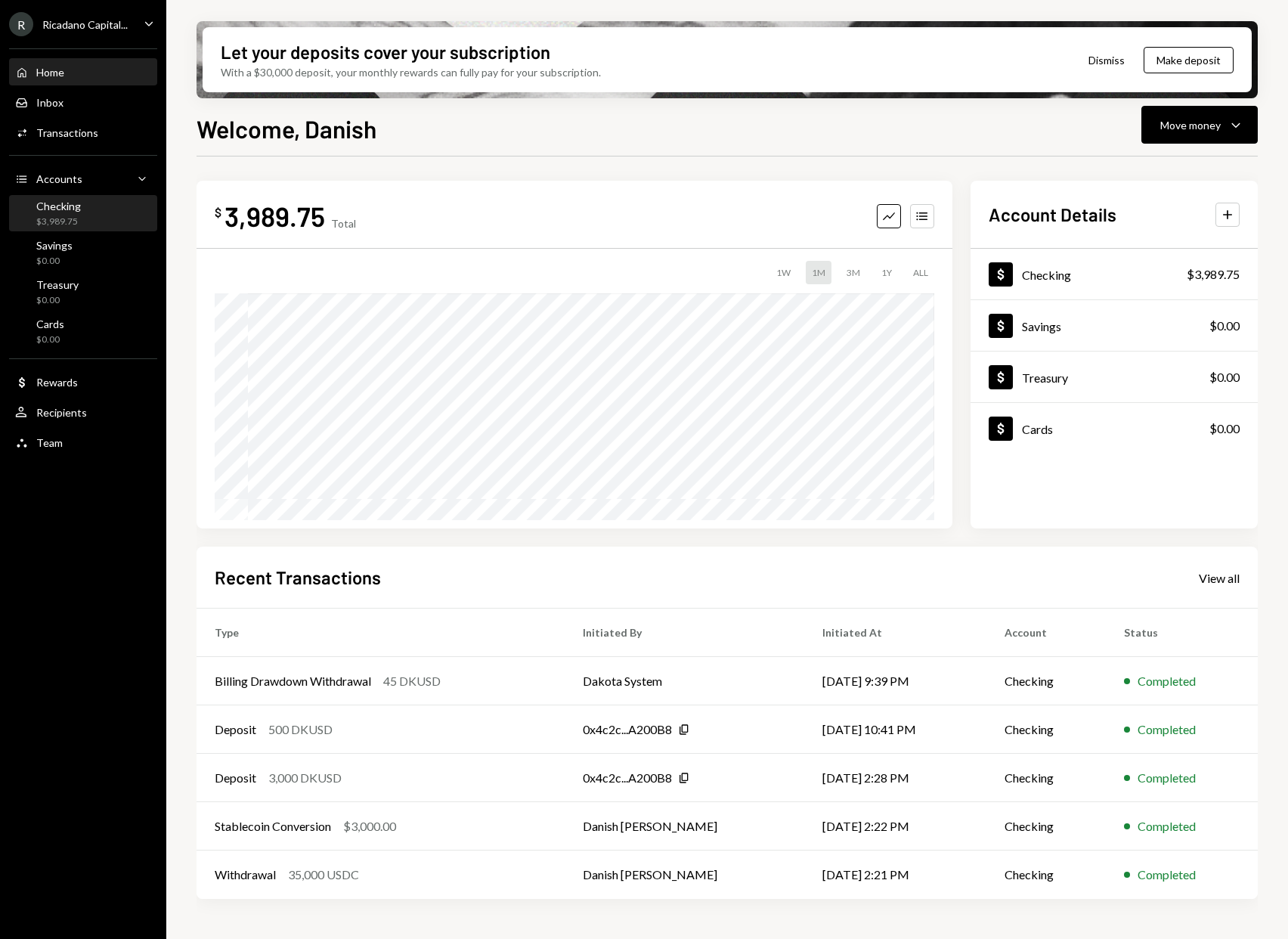 This screenshot has height=939, width=1288. I want to click on div: 3M, so click(853, 272).